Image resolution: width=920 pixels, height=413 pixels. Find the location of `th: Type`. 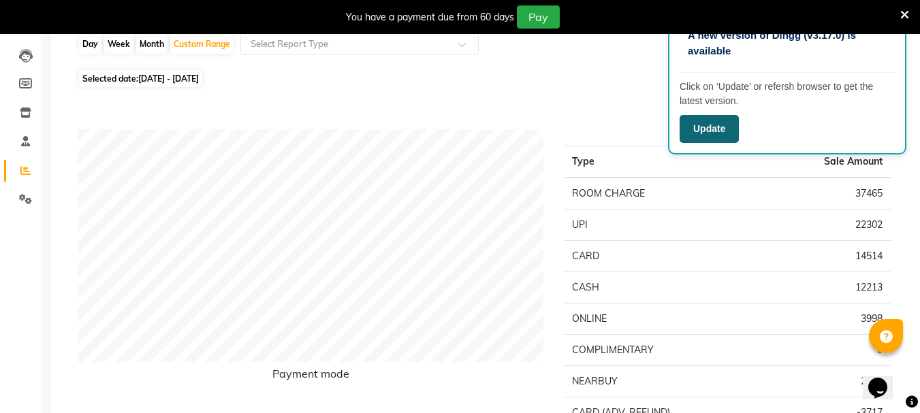

th: Type is located at coordinates (663, 161).